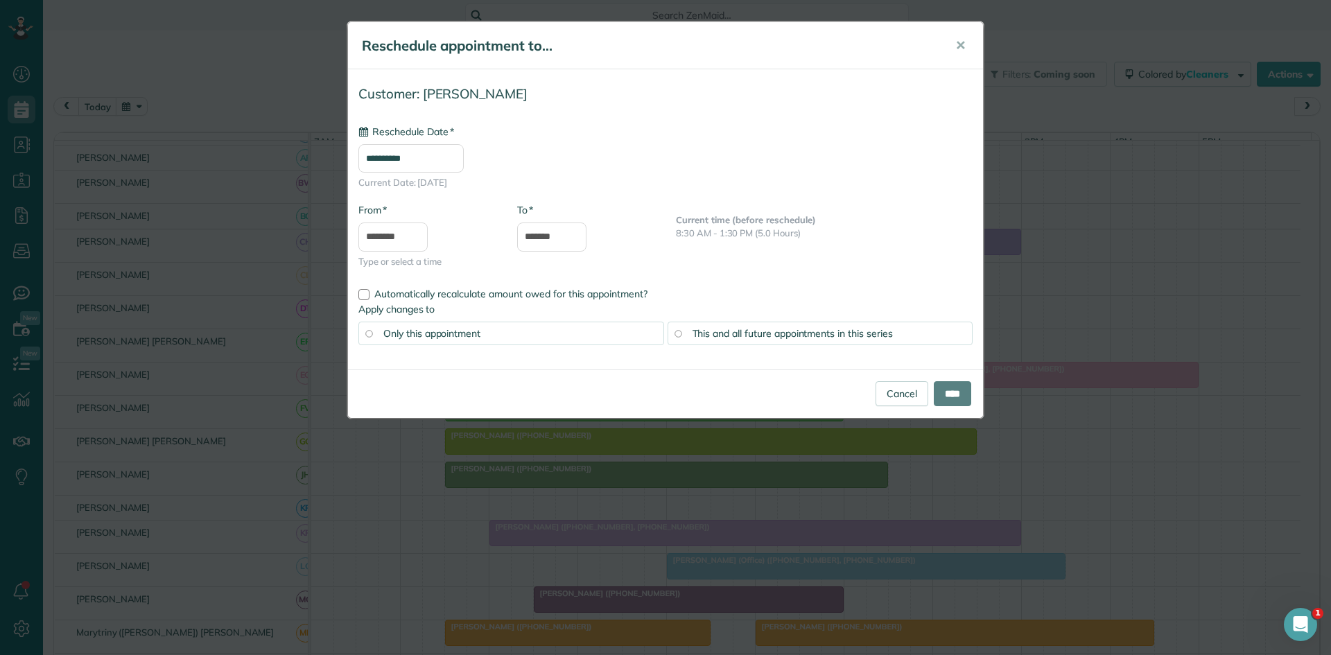 Image resolution: width=1331 pixels, height=655 pixels. Describe the element at coordinates (825, 233) in the screenshot. I see `p: 8:30 AM - 1:30 PM (5.0 Hours)` at that location.